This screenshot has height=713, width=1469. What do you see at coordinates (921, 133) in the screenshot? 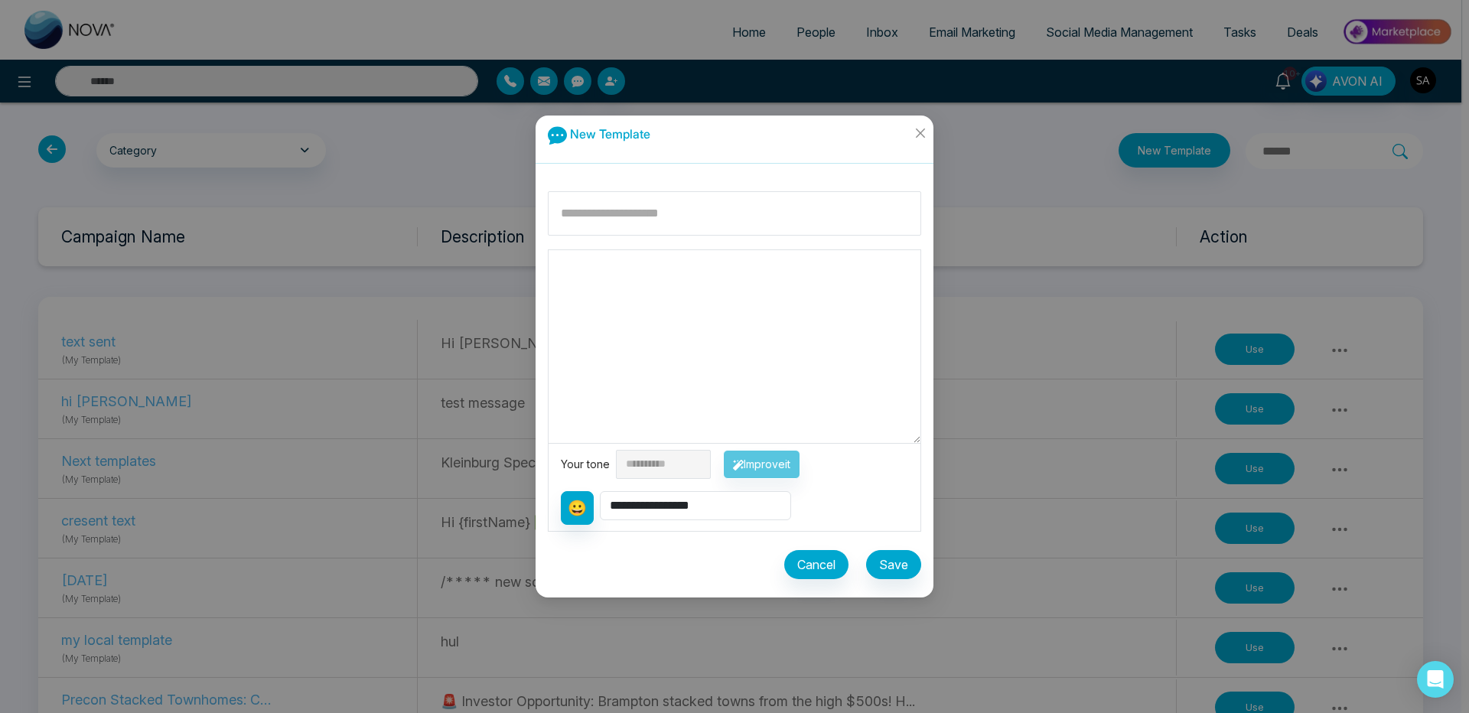
I see `span: close` at bounding box center [921, 133].